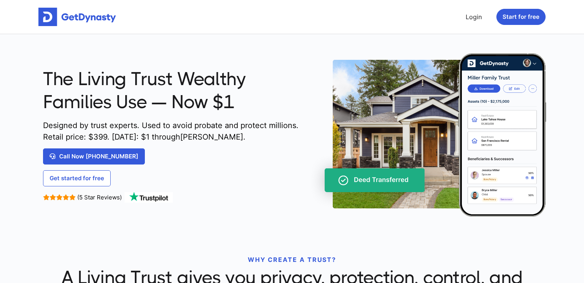  Describe the element at coordinates (521, 17) in the screenshot. I see `button: Start for free` at that location.